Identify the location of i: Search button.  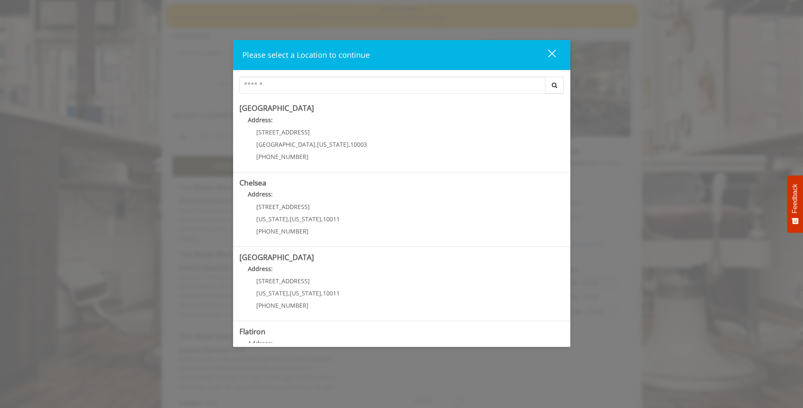
(554, 85).